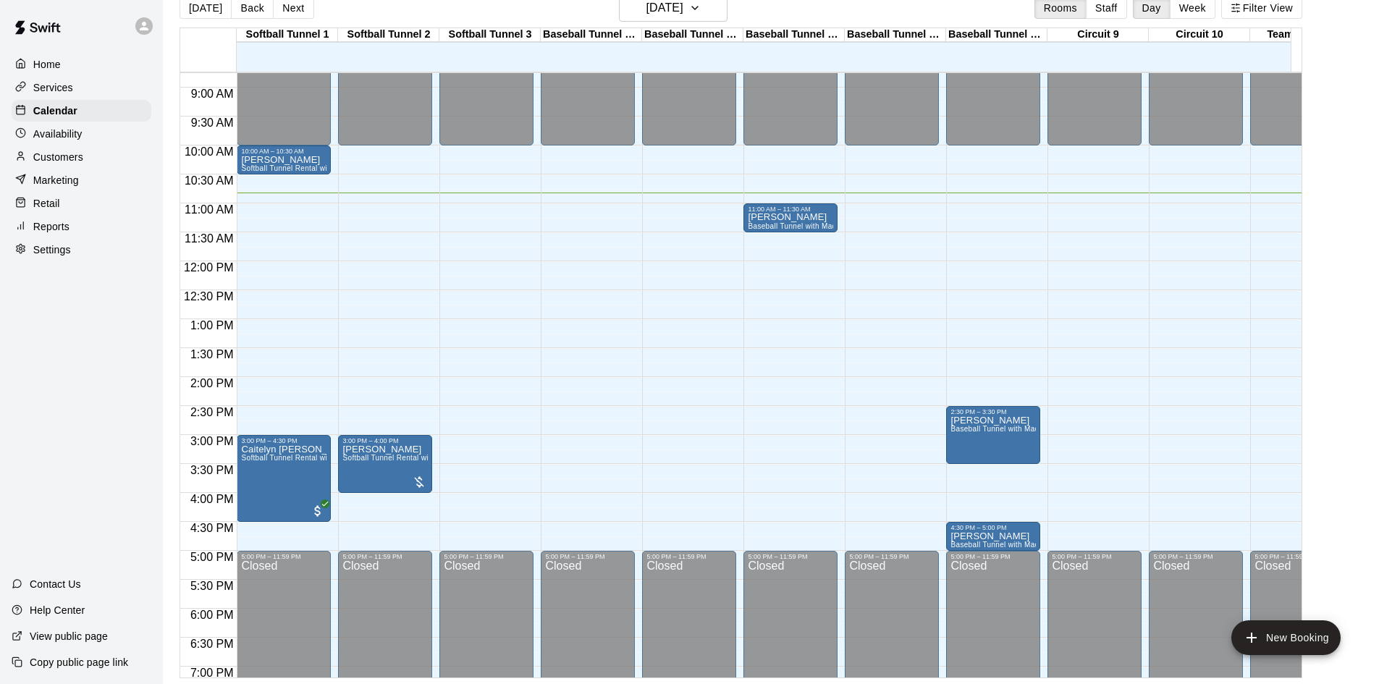 The width and height of the screenshot is (1379, 684). What do you see at coordinates (997, 35) in the screenshot?
I see `div: Baseball Tunnel 8 (Mound)` at bounding box center [997, 35].